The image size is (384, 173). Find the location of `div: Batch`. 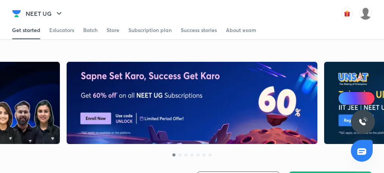

div: Batch is located at coordinates (90, 30).